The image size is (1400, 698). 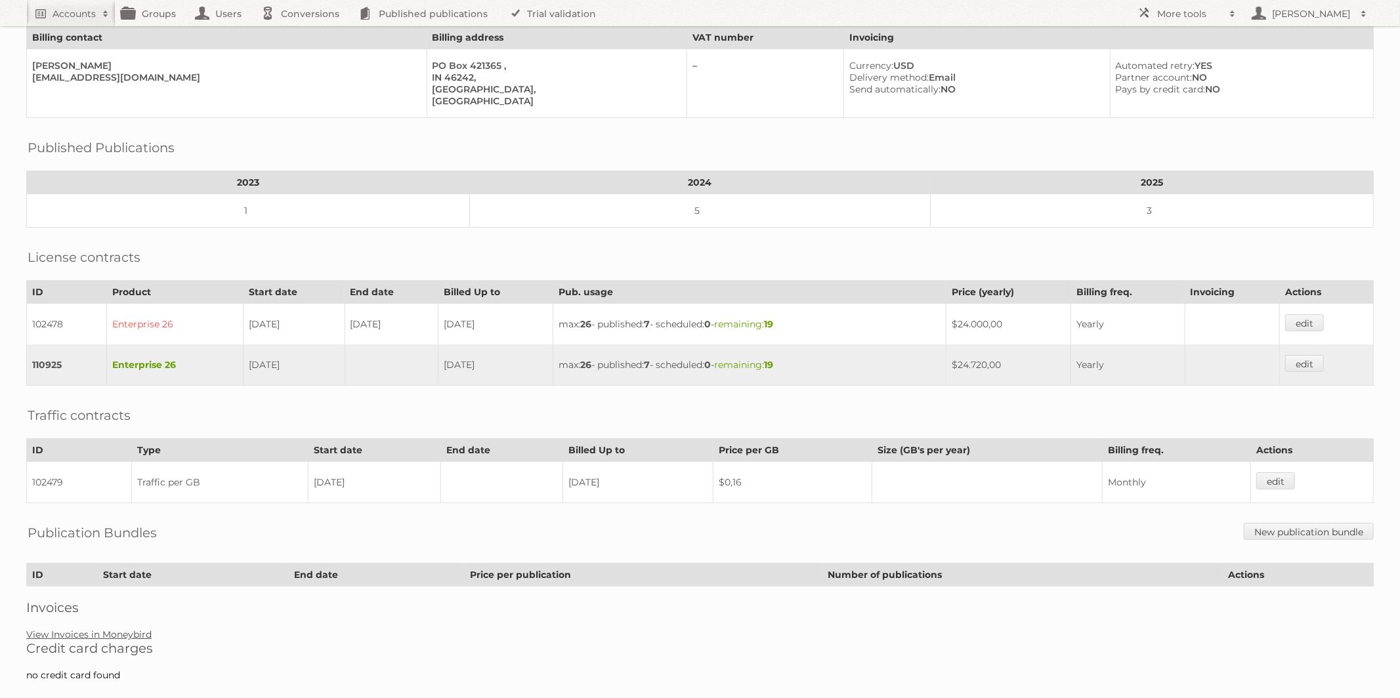 I want to click on td: Traffic per GB, so click(x=219, y=482).